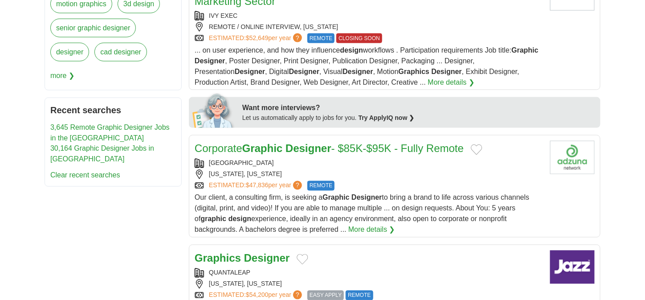 This screenshot has height=300, width=645. I want to click on a: senior graphic designer, so click(93, 28).